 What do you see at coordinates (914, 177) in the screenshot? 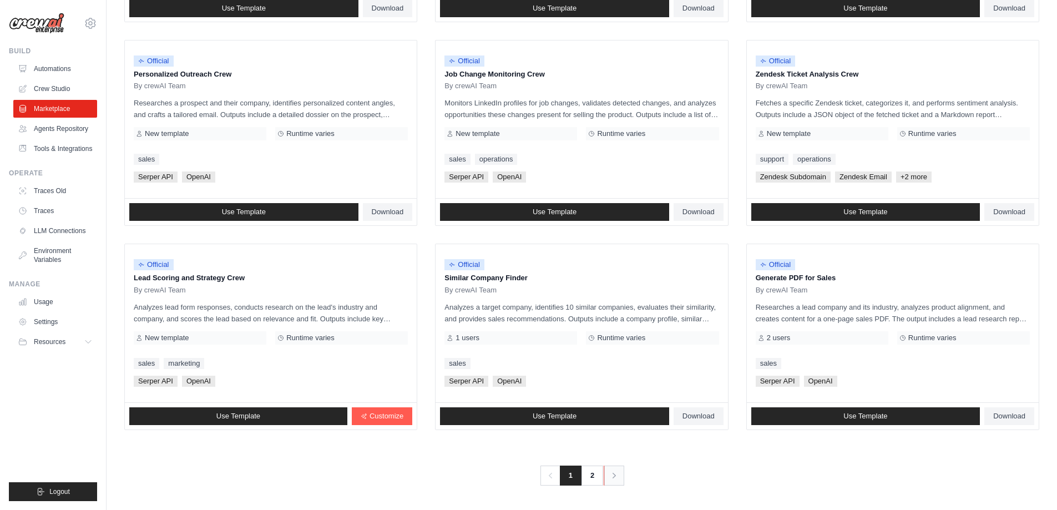
I see `span: +2 more` at bounding box center [914, 177].